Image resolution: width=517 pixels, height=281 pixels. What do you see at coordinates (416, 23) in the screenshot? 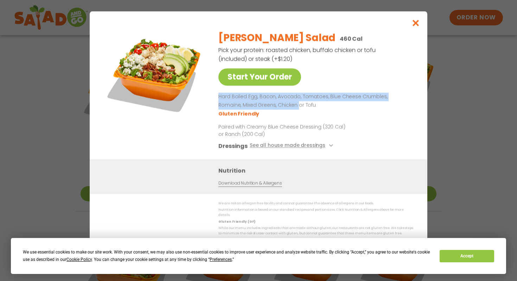
I see `button: Close modal` at bounding box center [416, 23].